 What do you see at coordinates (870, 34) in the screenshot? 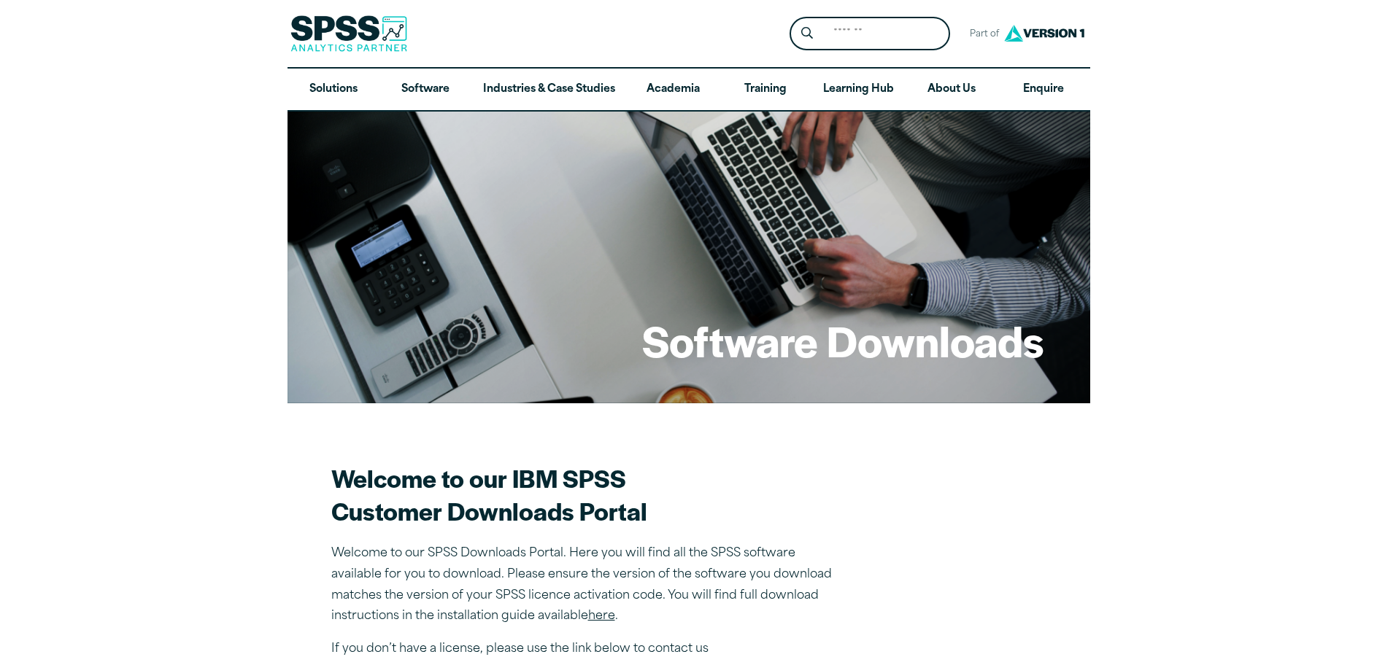
I see `form: Site Header Search Form` at bounding box center [870, 34].